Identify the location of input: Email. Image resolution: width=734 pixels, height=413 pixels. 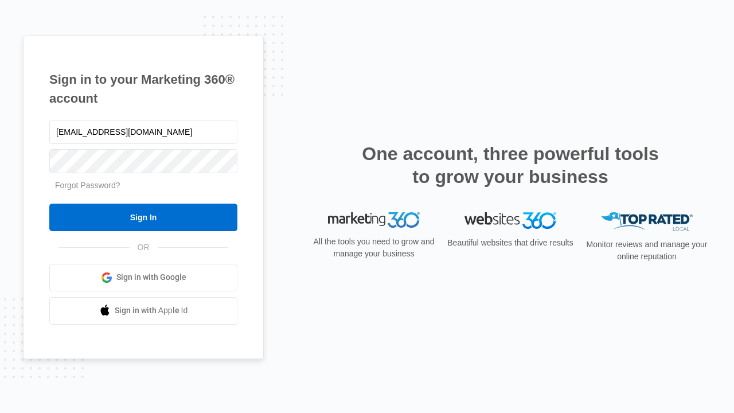
(143, 132).